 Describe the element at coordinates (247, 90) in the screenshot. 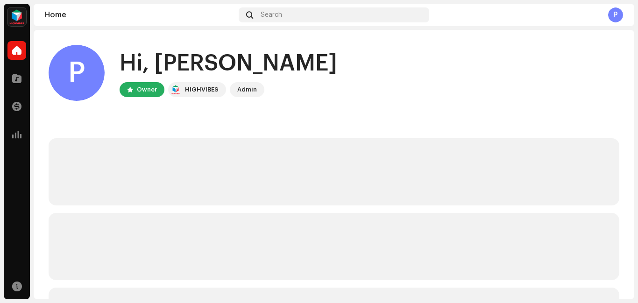

I see `div: Admin` at that location.